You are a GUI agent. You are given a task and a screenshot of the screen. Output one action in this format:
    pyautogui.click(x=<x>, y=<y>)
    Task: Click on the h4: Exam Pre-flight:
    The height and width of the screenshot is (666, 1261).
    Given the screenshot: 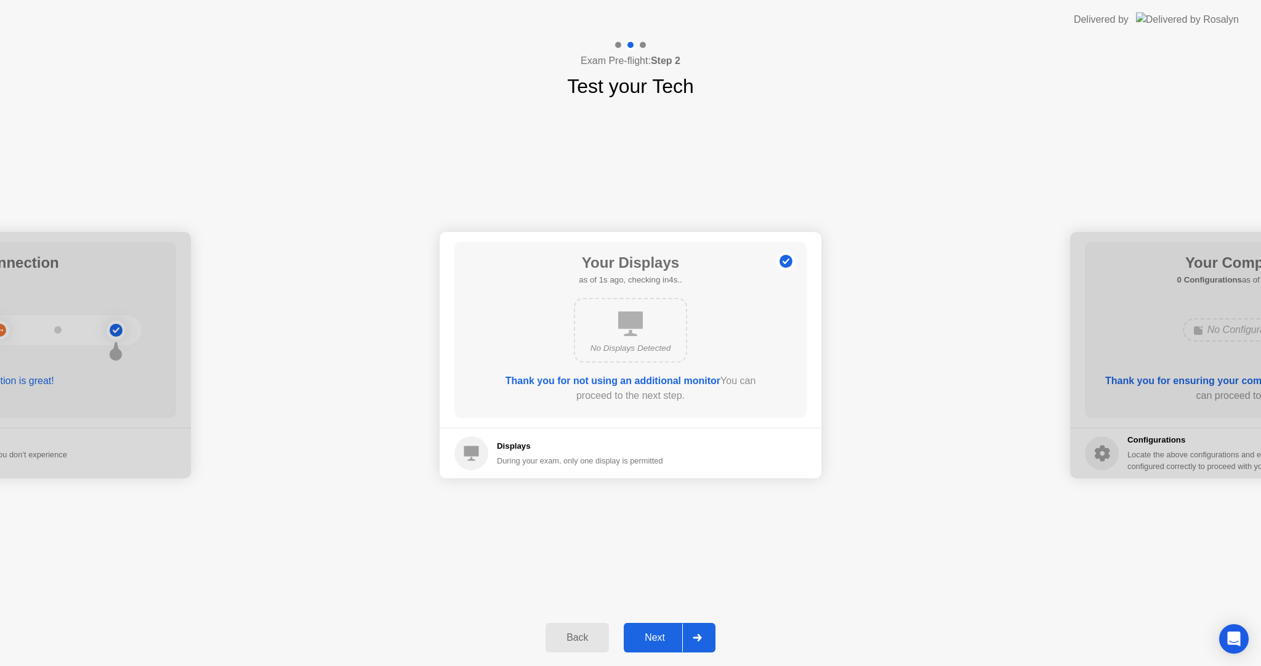 What is the action you would take?
    pyautogui.click(x=630, y=61)
    